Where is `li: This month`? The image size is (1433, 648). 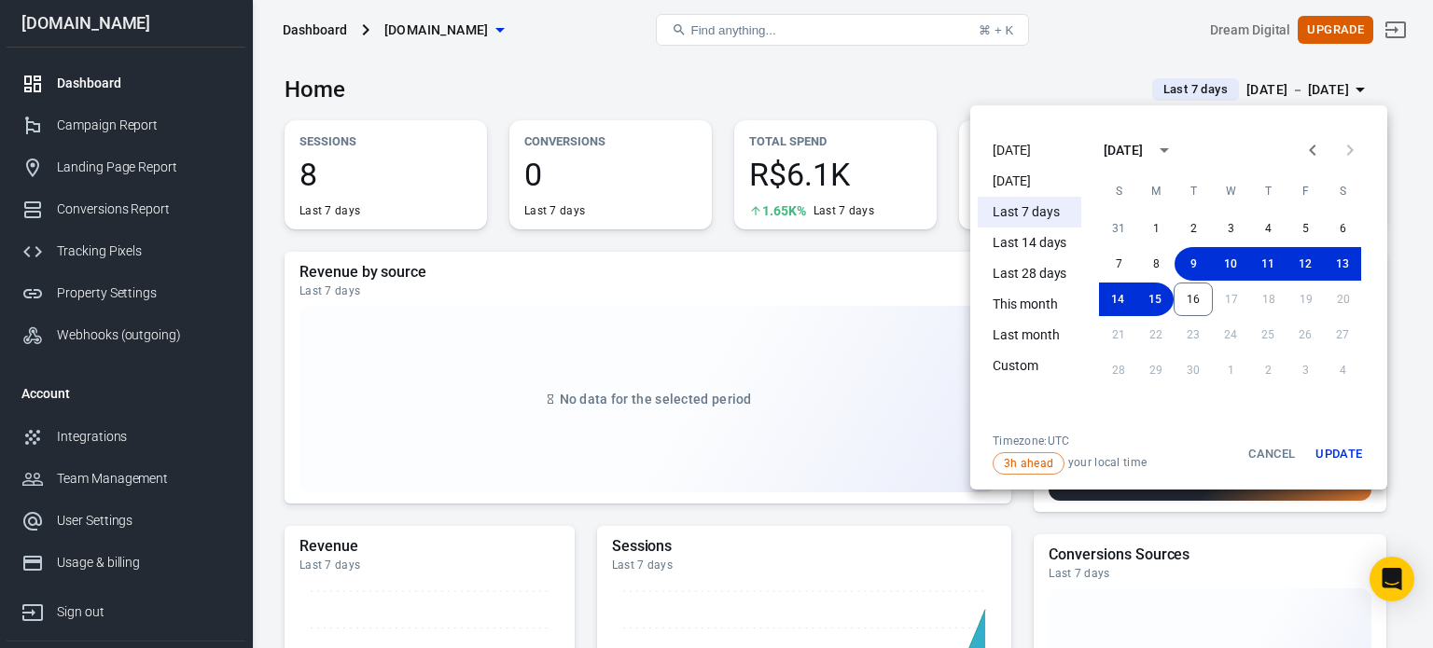 li: This month is located at coordinates (1029, 304).